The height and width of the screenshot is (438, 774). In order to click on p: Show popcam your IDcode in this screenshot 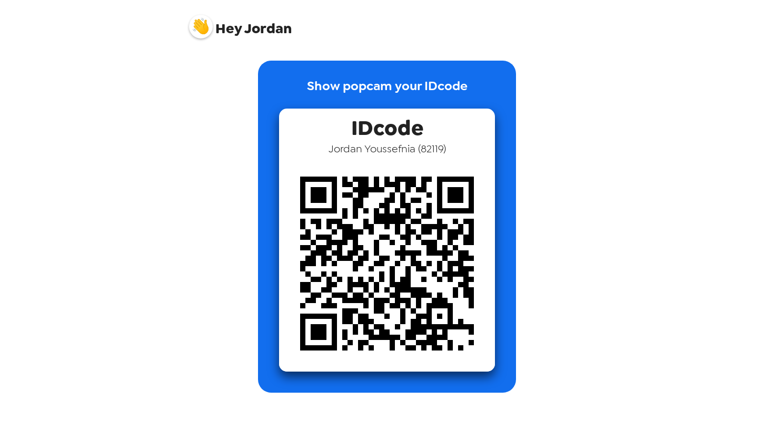, I will do `click(387, 92)`.